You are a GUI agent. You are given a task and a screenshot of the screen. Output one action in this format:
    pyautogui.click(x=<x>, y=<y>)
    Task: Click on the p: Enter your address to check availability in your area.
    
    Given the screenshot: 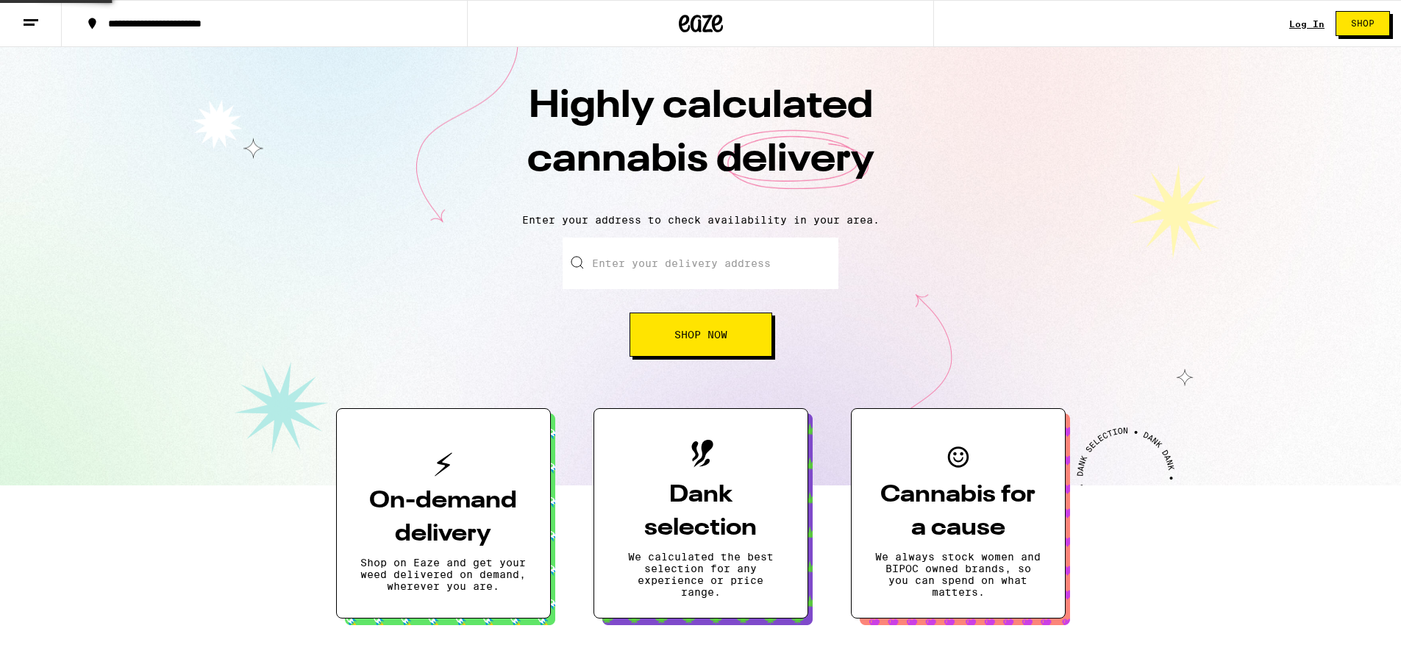 What is the action you would take?
    pyautogui.click(x=700, y=220)
    